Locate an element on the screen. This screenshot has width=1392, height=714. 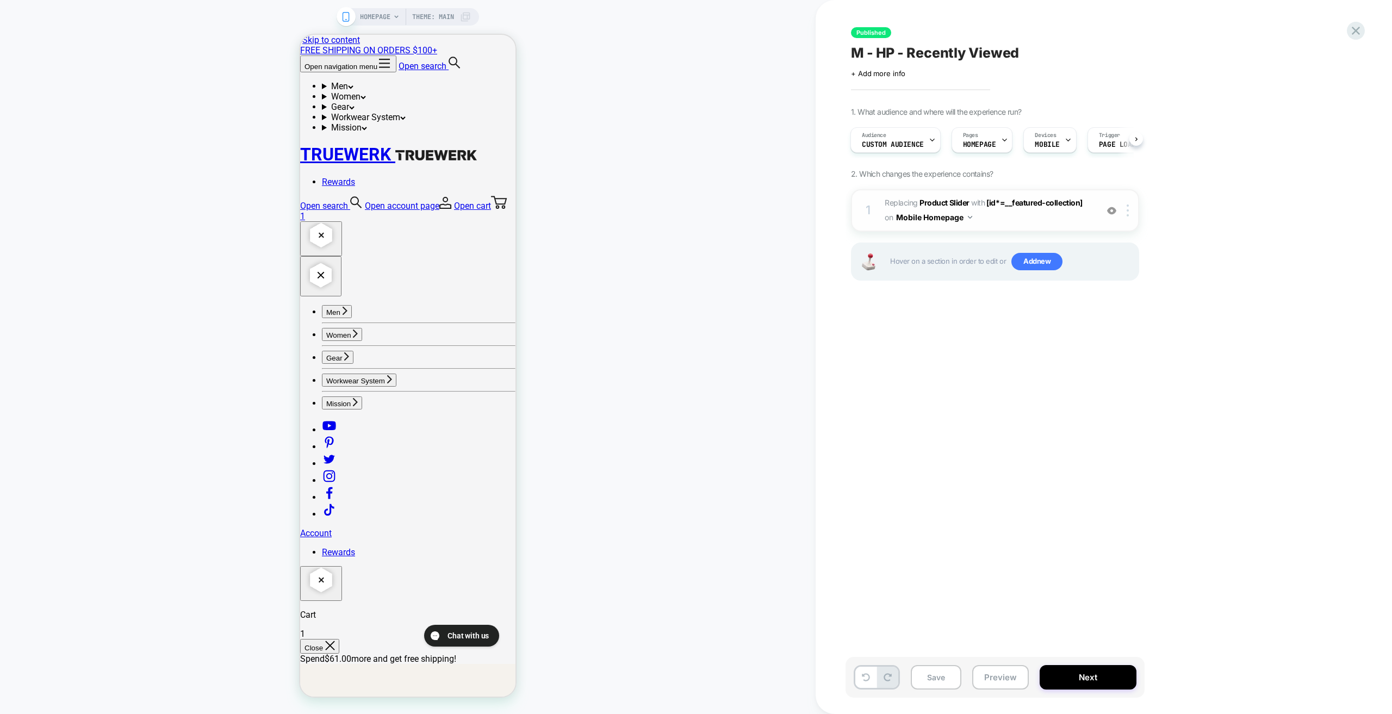
button: Save is located at coordinates (936, 677).